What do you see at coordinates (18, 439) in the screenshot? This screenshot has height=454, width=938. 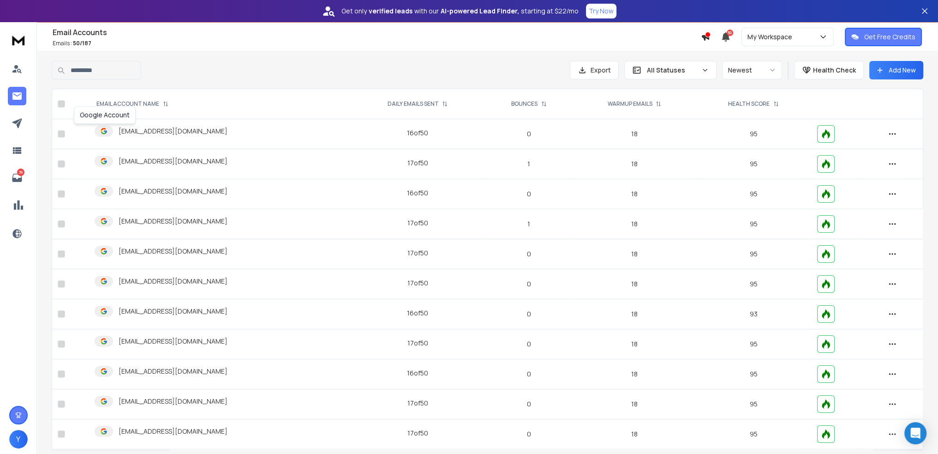 I see `button: Y` at bounding box center [18, 439].